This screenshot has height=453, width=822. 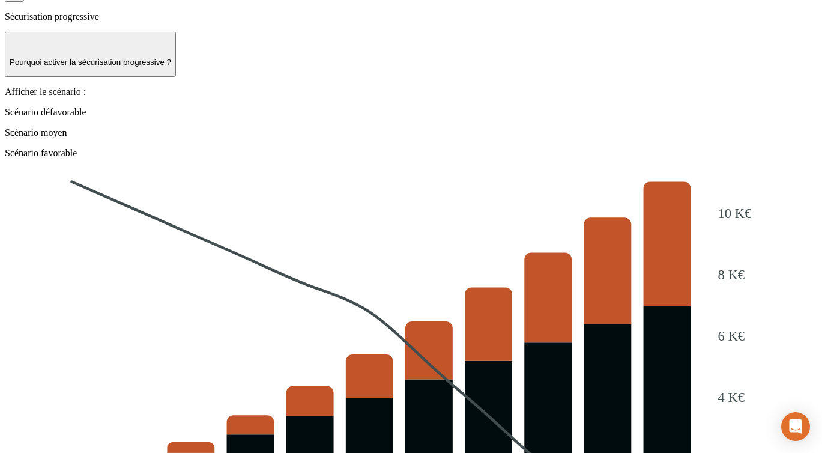 I want to click on p: Sécurisation progressive, so click(x=411, y=17).